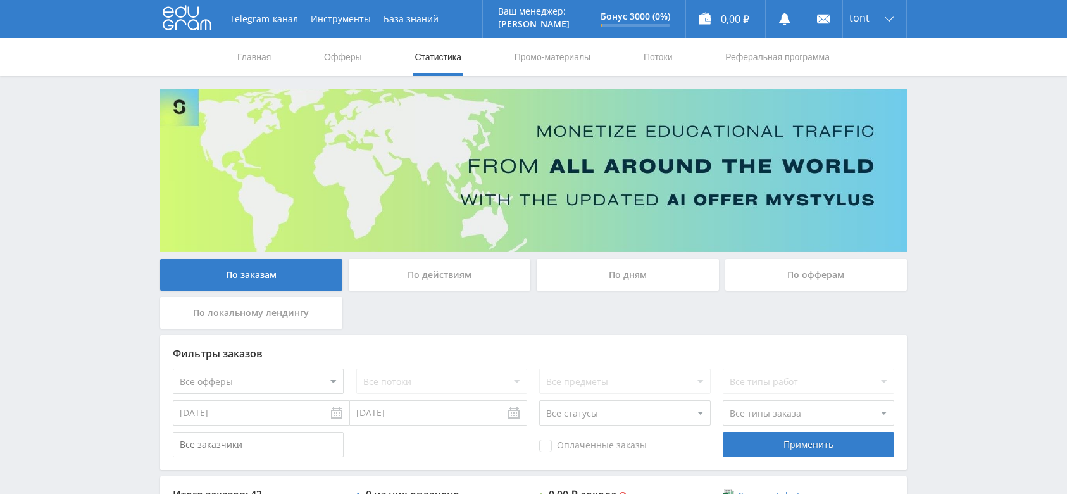 This screenshot has width=1067, height=494. What do you see at coordinates (593, 446) in the screenshot?
I see `span: Оплаченные заказы` at bounding box center [593, 446].